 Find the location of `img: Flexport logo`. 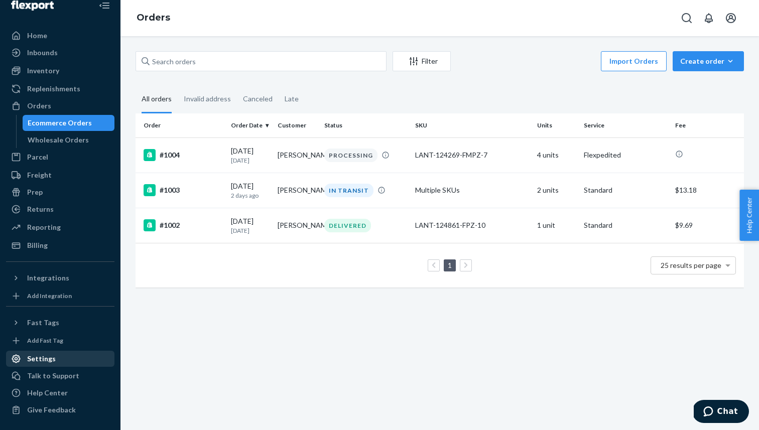

img: Flexport logo is located at coordinates (32, 6).